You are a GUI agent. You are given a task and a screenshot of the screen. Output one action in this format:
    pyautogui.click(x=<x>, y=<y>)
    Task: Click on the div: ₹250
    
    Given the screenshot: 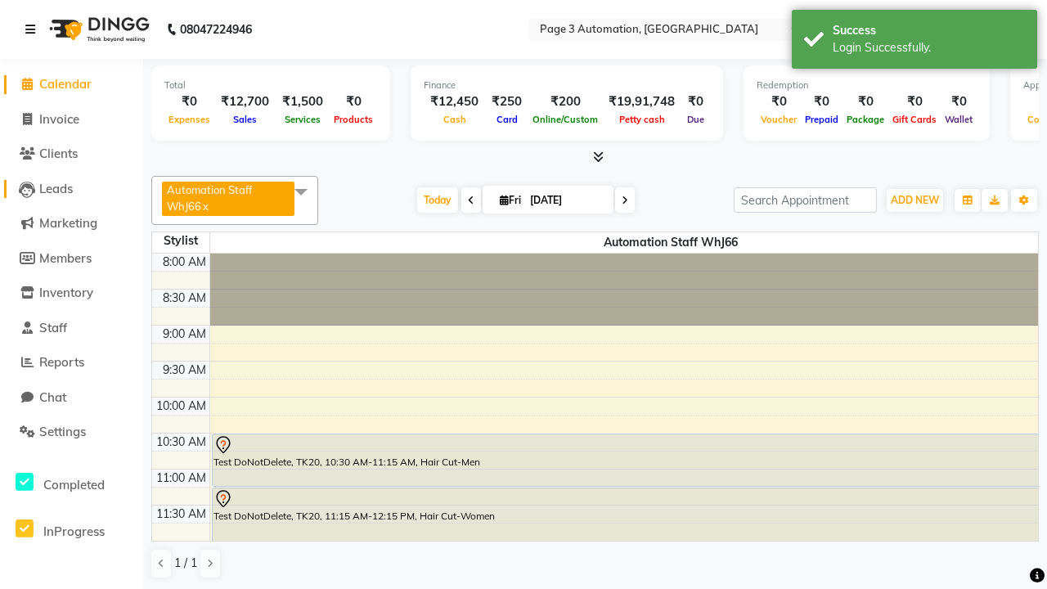 What is the action you would take?
    pyautogui.click(x=507, y=101)
    